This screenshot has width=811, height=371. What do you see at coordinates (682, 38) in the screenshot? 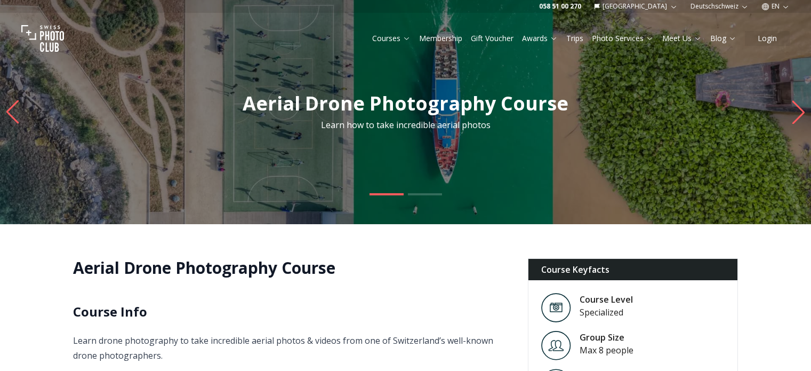
I see `a: Meet Us` at bounding box center [682, 38].